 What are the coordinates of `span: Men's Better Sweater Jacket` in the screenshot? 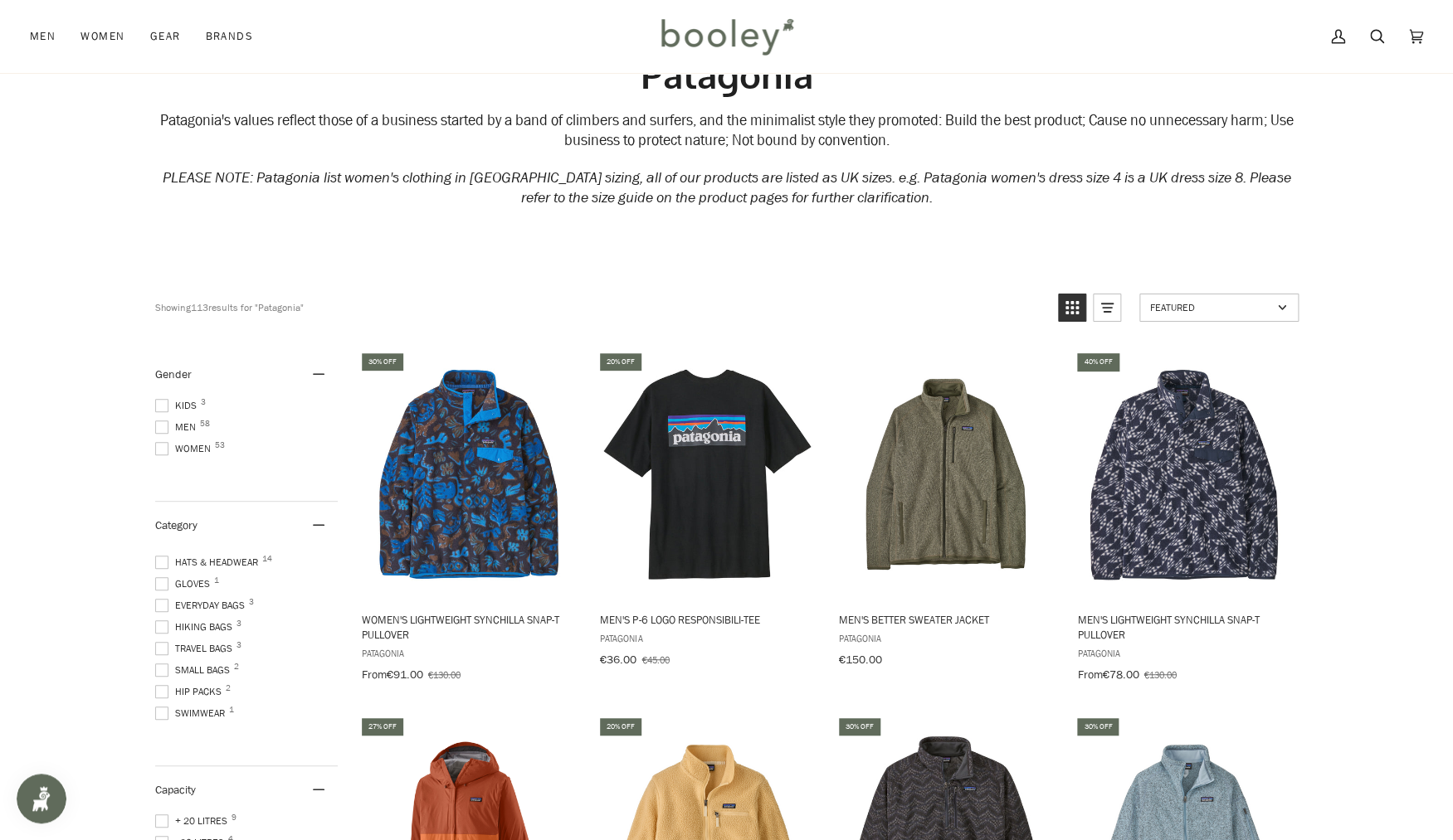 It's located at (946, 620).